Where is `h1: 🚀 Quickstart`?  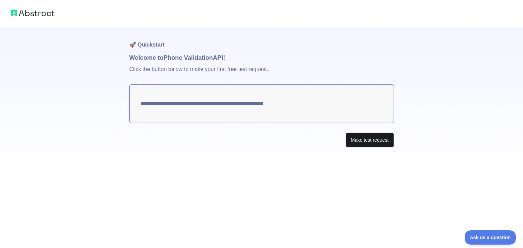 h1: 🚀 Quickstart is located at coordinates (261, 40).